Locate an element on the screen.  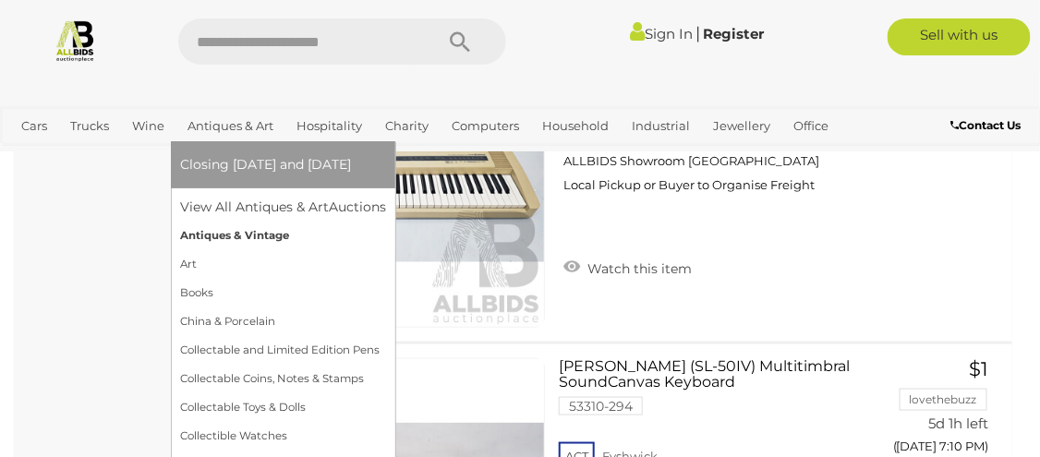
a: Charity is located at coordinates (406, 126).